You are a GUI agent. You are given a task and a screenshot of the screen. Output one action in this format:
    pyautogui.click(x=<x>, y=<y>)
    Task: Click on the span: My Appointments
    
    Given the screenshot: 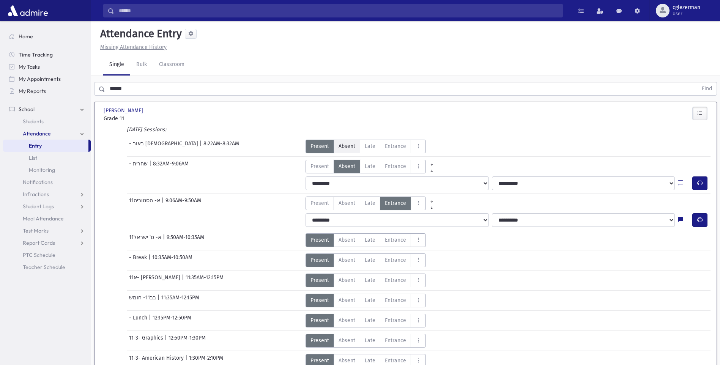 What is the action you would take?
    pyautogui.click(x=39, y=79)
    